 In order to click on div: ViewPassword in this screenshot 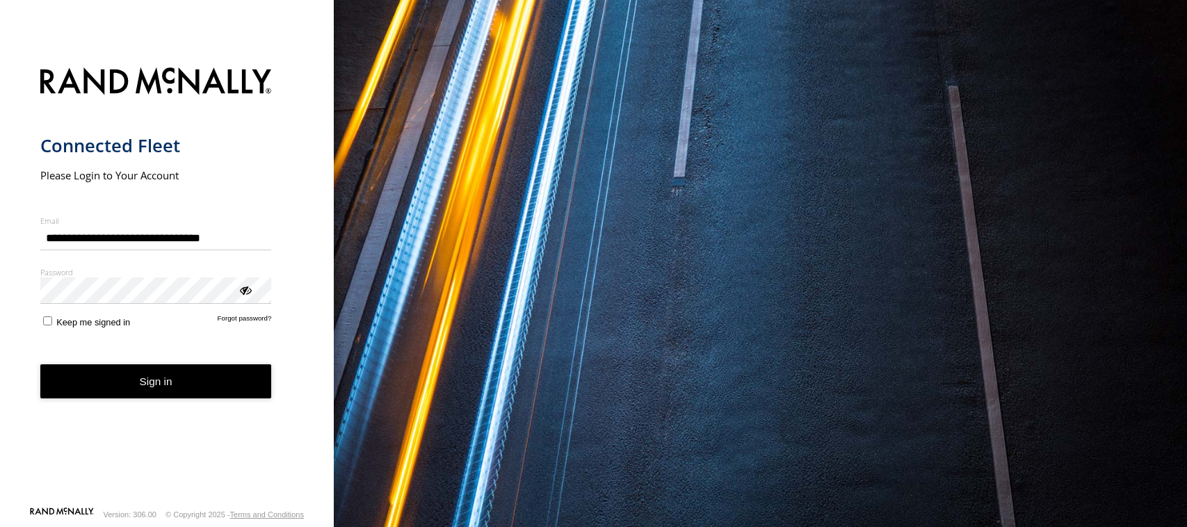, I will do `click(245, 289)`.